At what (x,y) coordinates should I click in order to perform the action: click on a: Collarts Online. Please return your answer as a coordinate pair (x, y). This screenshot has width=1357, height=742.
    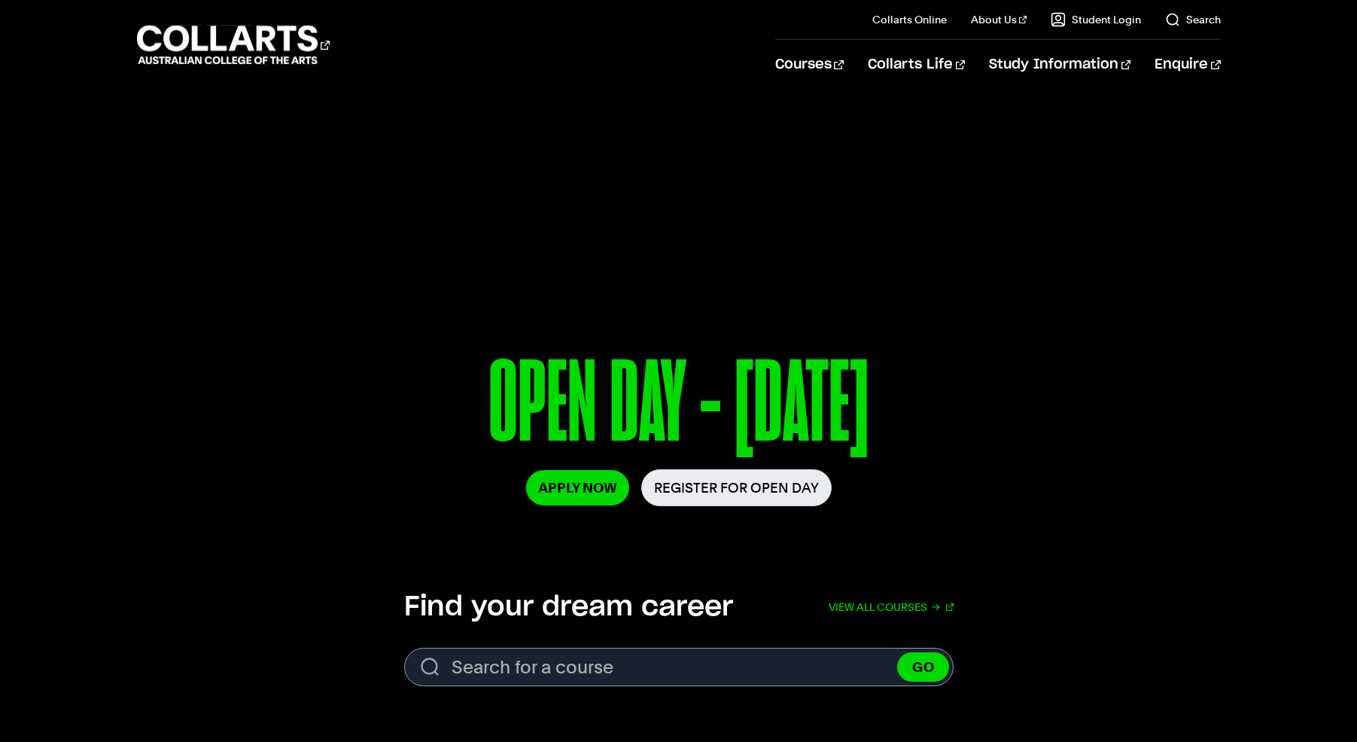
    Looking at the image, I should click on (909, 20).